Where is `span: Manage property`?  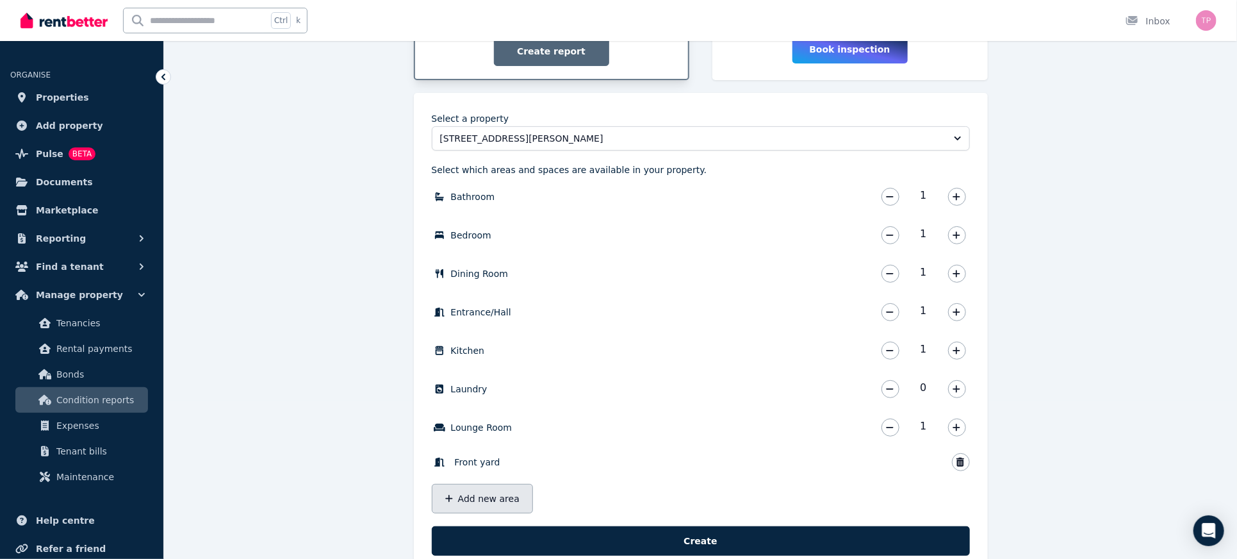 span: Manage property is located at coordinates (79, 295).